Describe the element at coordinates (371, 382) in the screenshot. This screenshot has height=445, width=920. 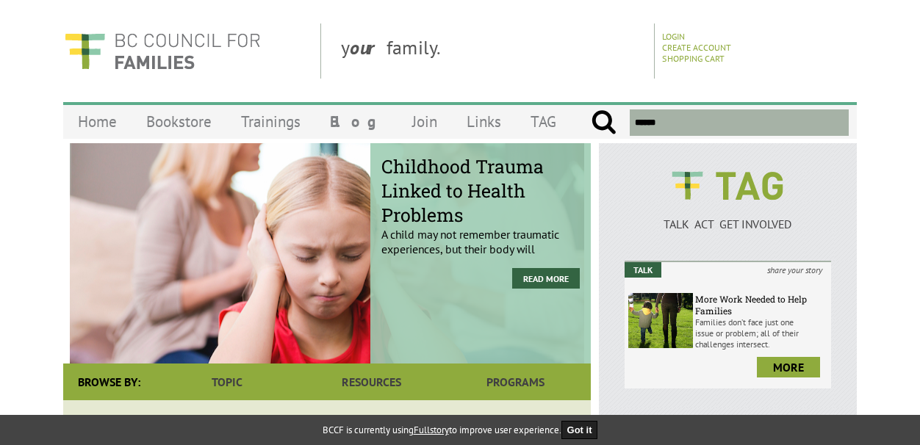
I see `a: Resources` at that location.